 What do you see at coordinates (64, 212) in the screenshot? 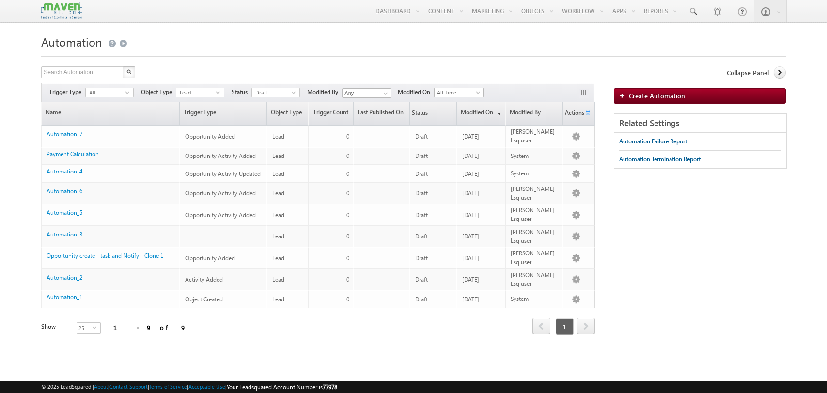
I see `a: Automation_5` at bounding box center [64, 212].